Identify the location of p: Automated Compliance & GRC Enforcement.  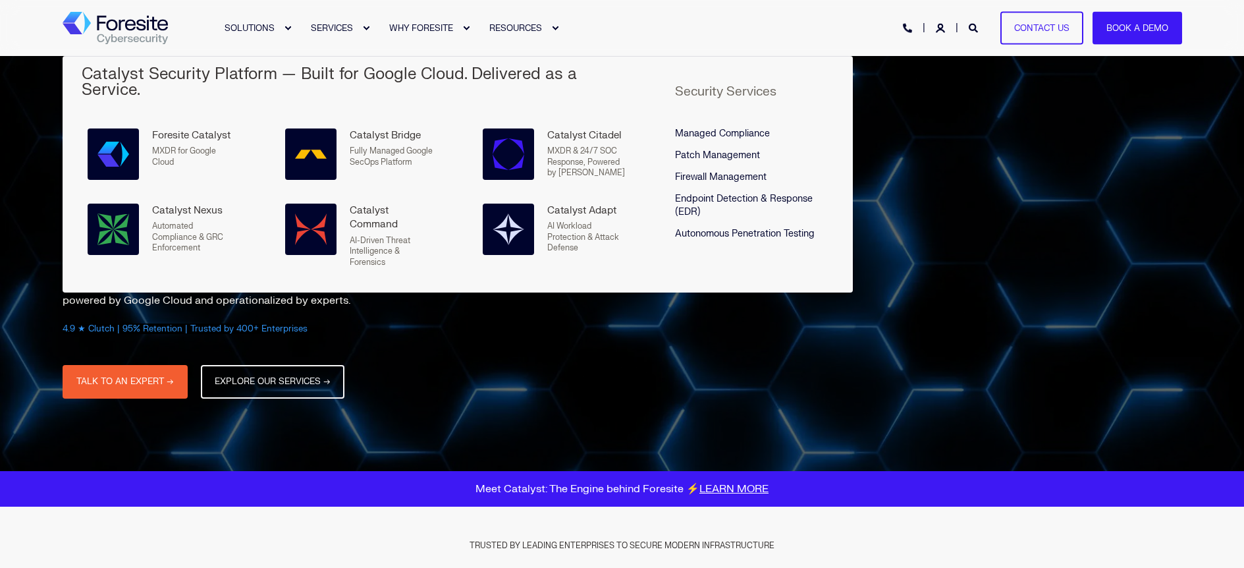
(194, 237).